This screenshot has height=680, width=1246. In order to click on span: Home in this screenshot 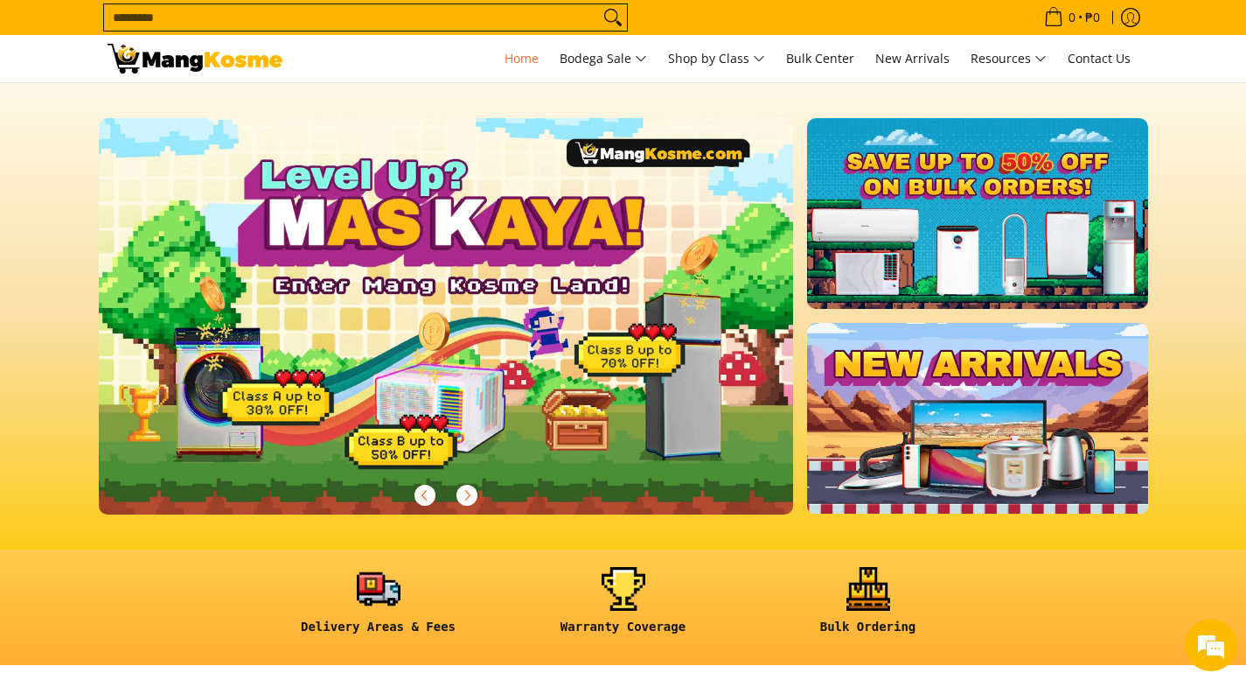, I will do `click(521, 58)`.